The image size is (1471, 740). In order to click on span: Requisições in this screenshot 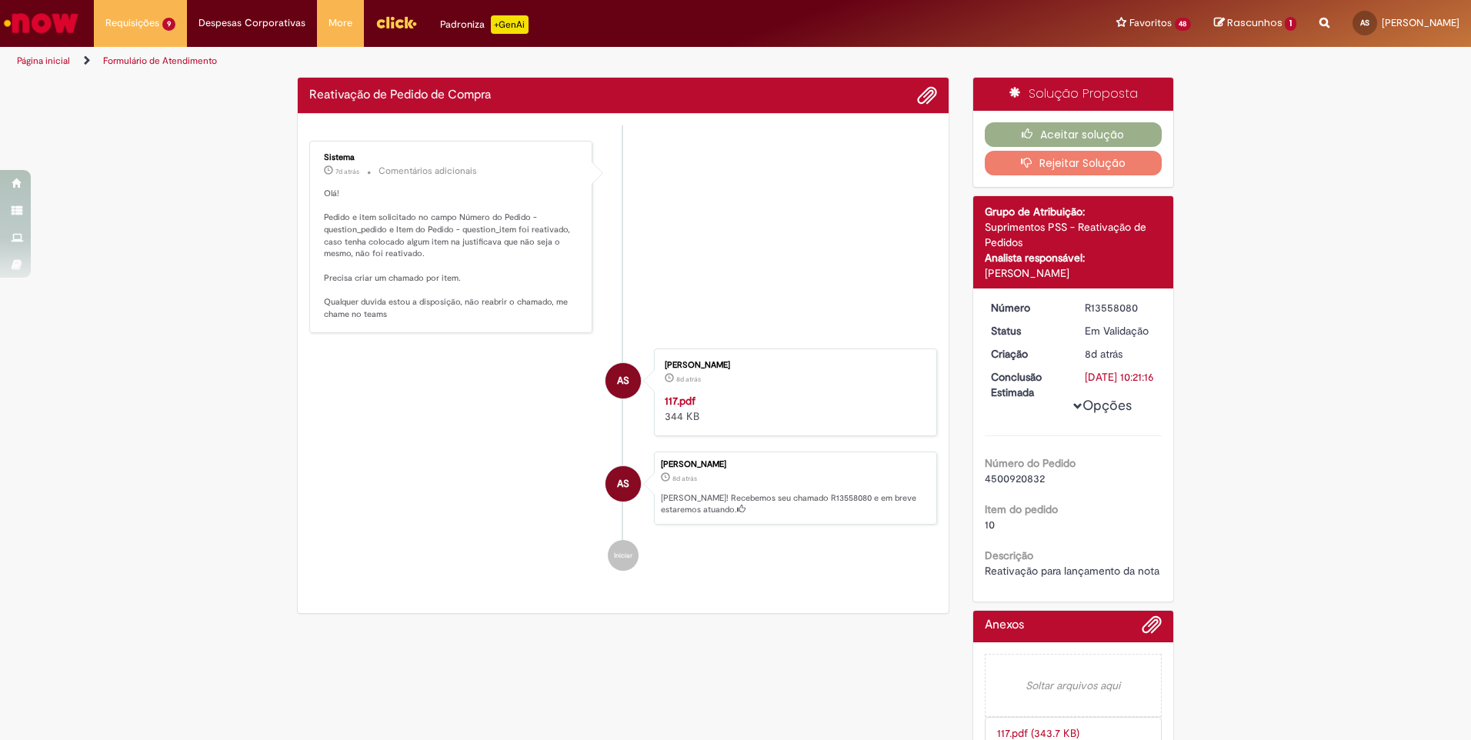, I will do `click(132, 23)`.